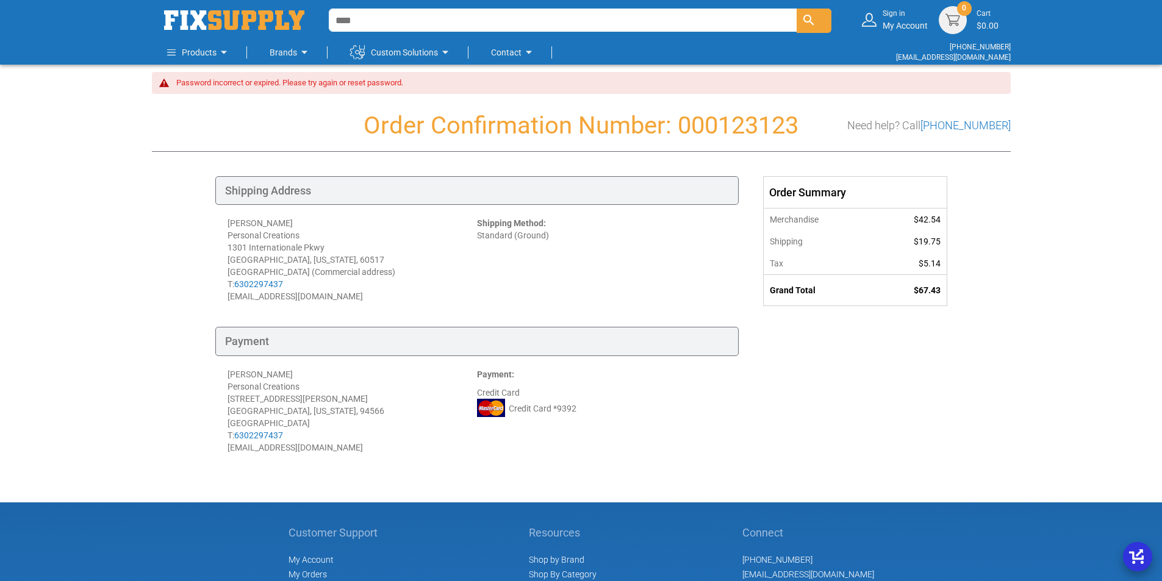 The image size is (1162, 581). What do you see at coordinates (511, 223) in the screenshot?
I see `strong: Shipping Method:` at bounding box center [511, 223].